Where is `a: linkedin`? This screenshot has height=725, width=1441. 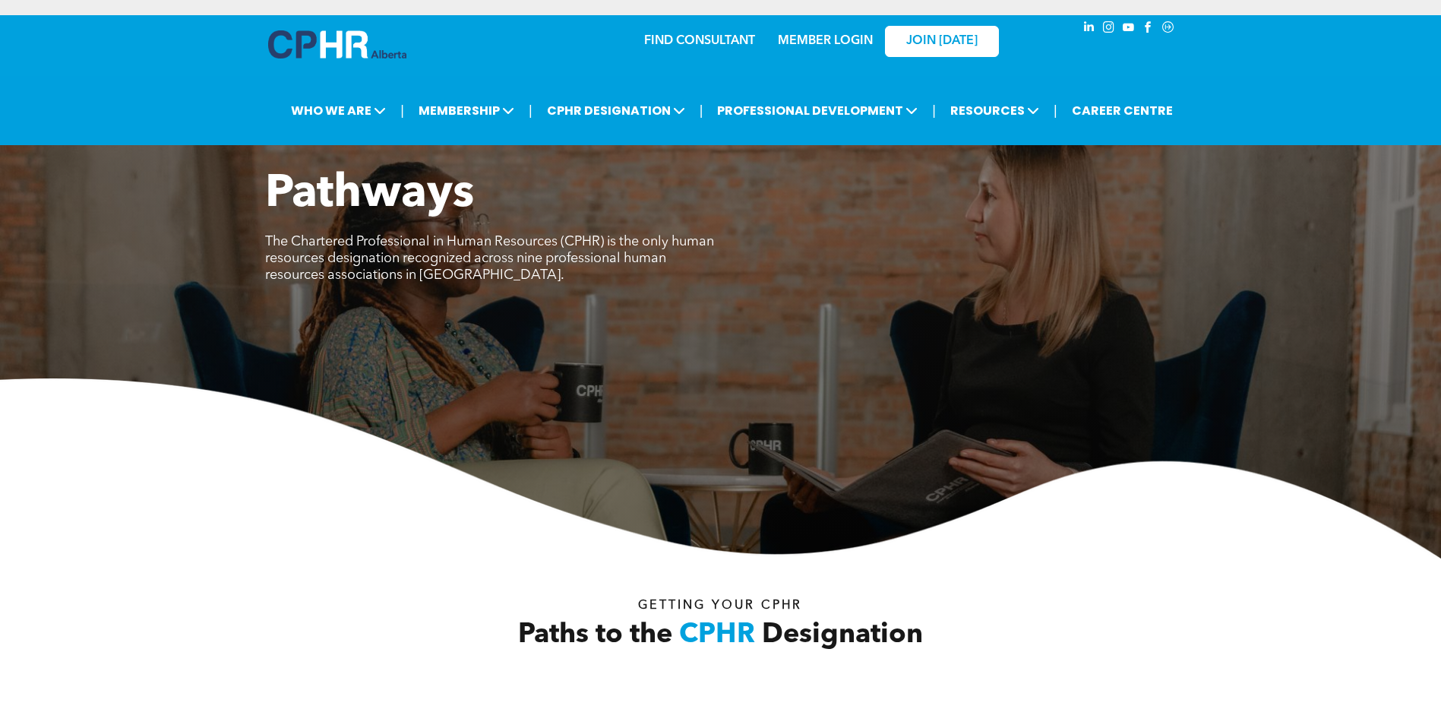 a: linkedin is located at coordinates (1089, 29).